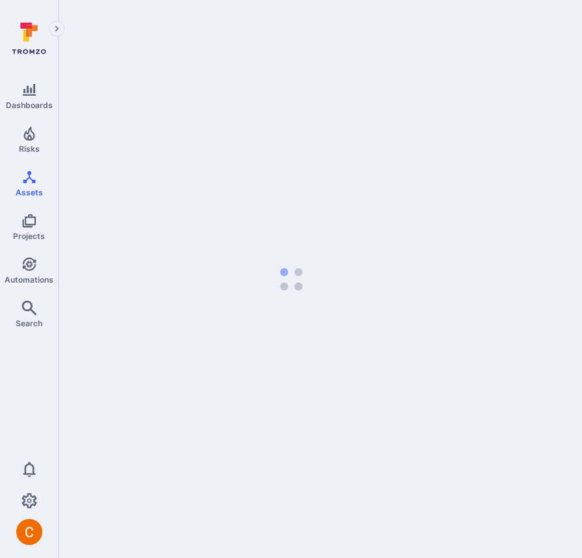 The width and height of the screenshot is (582, 558). I want to click on span: Dashboards, so click(29, 105).